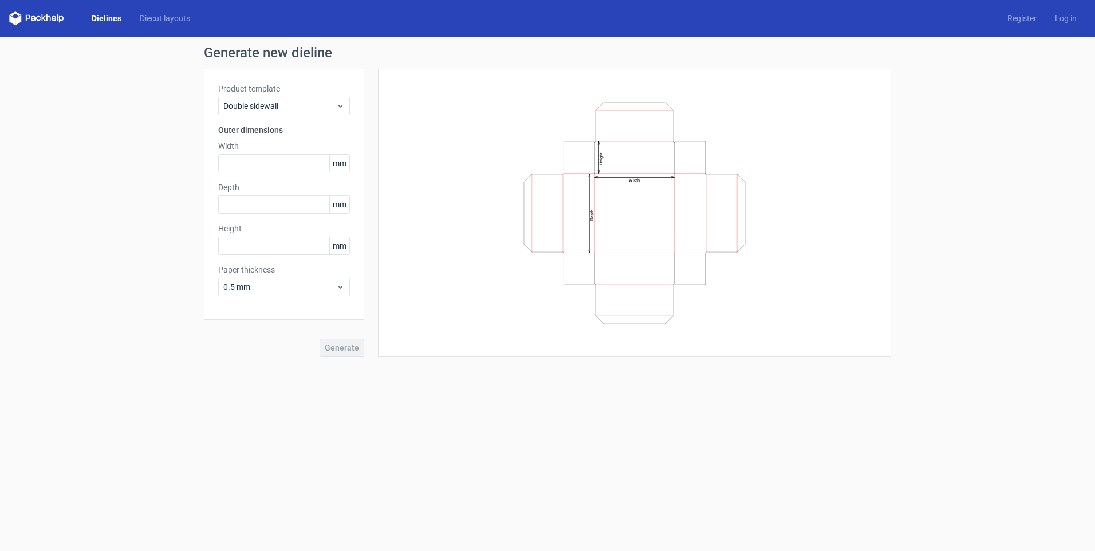  Describe the element at coordinates (279, 106) in the screenshot. I see `span: Double sidewall` at that location.